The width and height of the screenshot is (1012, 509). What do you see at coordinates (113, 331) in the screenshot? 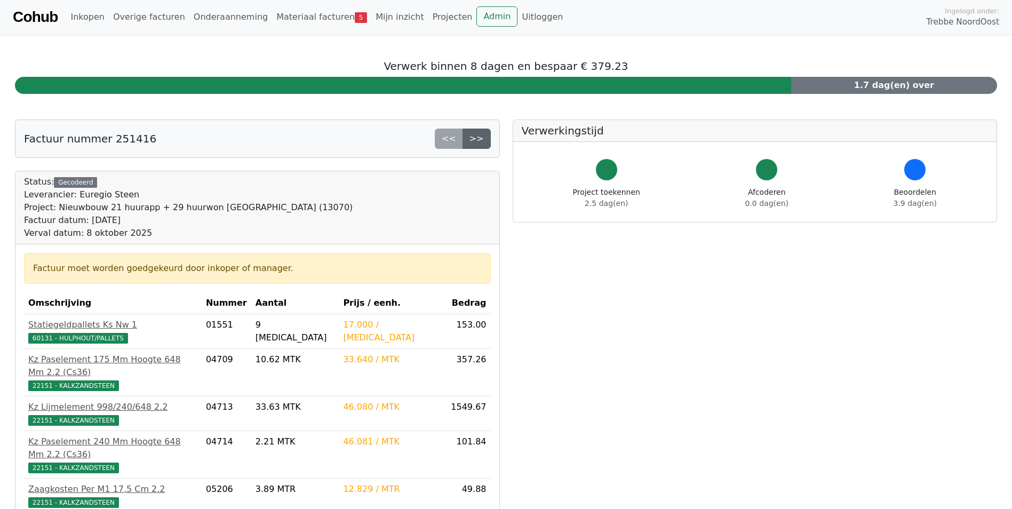
I see `a: Statiegeldpallets Ks Nw 160131 - HULPHOUT/PALLETS` at bounding box center [113, 331].